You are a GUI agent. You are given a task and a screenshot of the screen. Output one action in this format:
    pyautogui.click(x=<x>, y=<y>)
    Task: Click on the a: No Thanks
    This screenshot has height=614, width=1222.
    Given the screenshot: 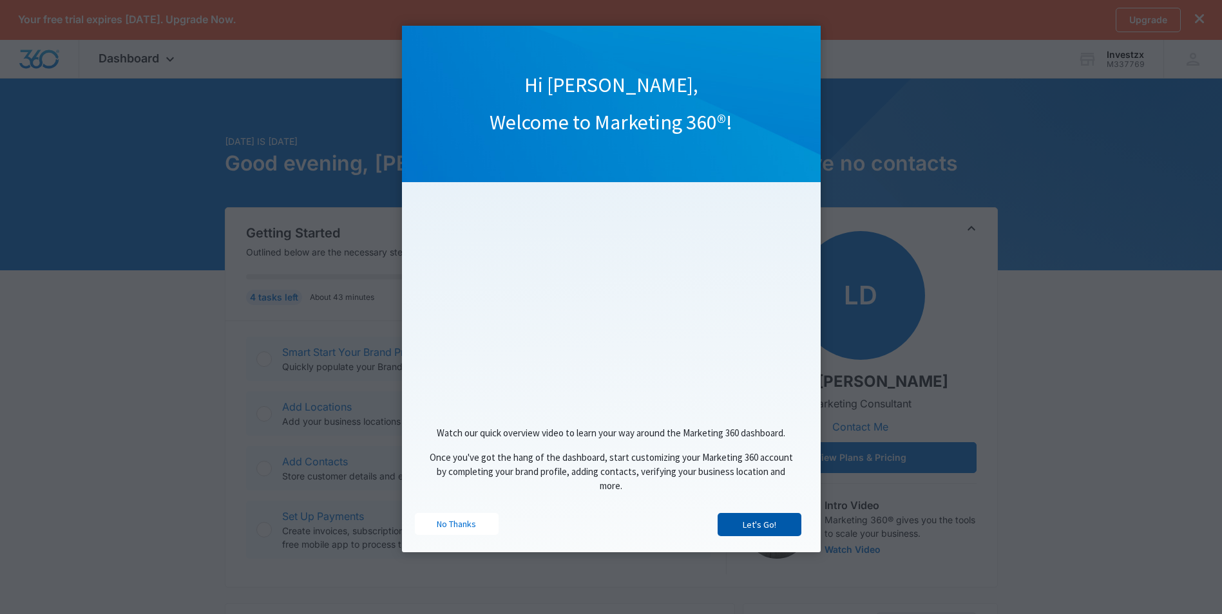 What is the action you would take?
    pyautogui.click(x=457, y=524)
    